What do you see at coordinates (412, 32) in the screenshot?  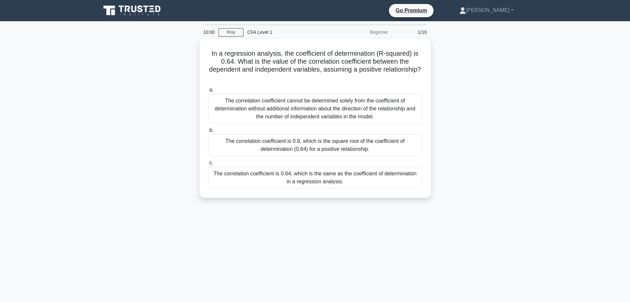 I see `div: 1/10` at bounding box center [412, 32].